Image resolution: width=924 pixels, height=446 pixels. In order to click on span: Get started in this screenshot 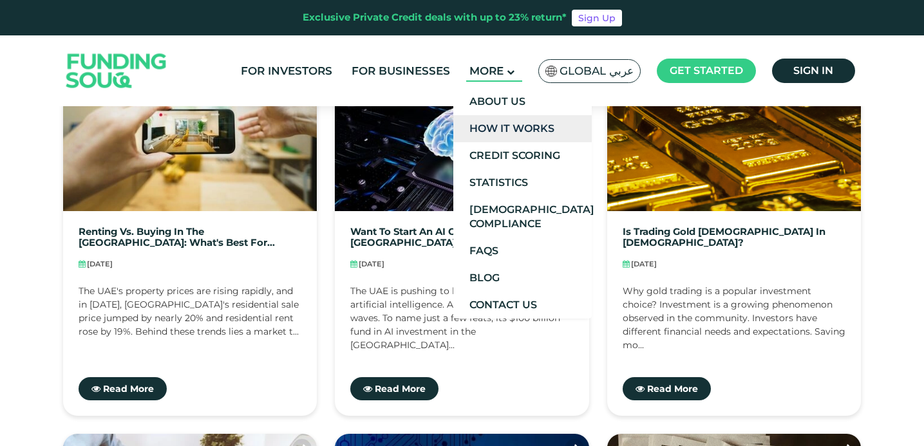, I will do `click(707, 70)`.